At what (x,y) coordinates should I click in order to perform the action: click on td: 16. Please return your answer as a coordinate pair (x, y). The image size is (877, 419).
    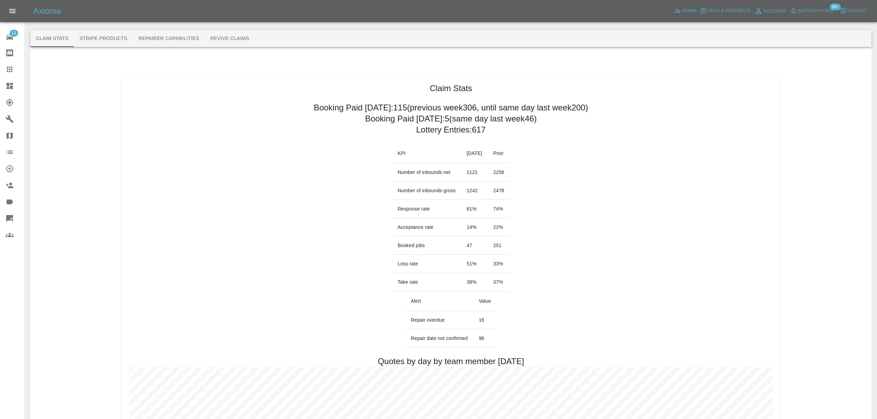
    Looking at the image, I should click on (485, 320).